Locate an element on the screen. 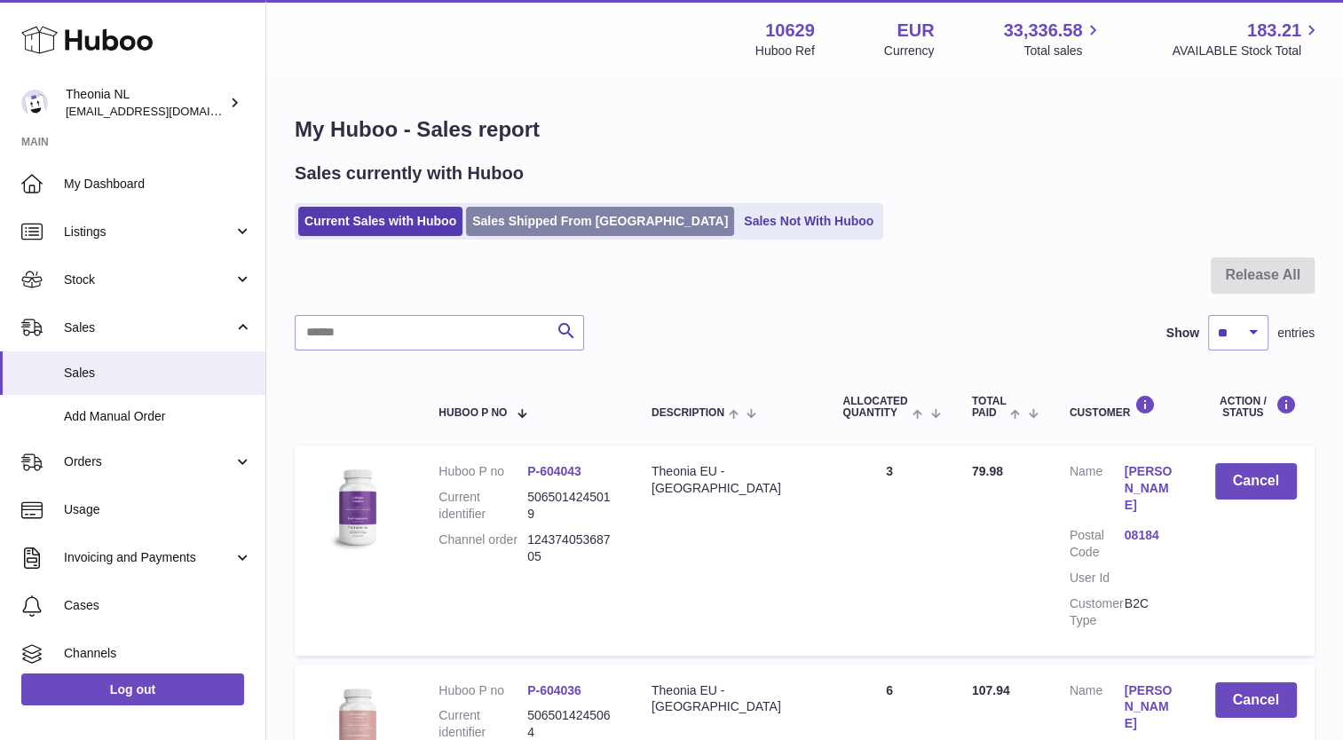  img: 106291725893172.jpg is located at coordinates (357, 508).